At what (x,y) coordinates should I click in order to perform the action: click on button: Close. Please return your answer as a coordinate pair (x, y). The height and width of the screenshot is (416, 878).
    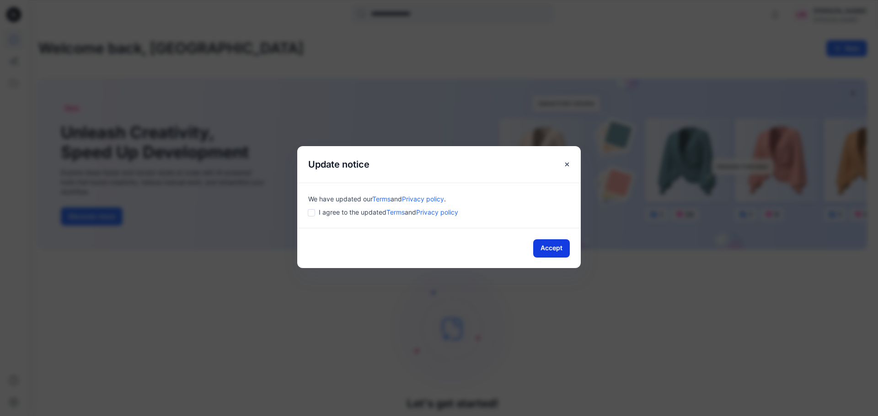
    Looking at the image, I should click on (567, 165).